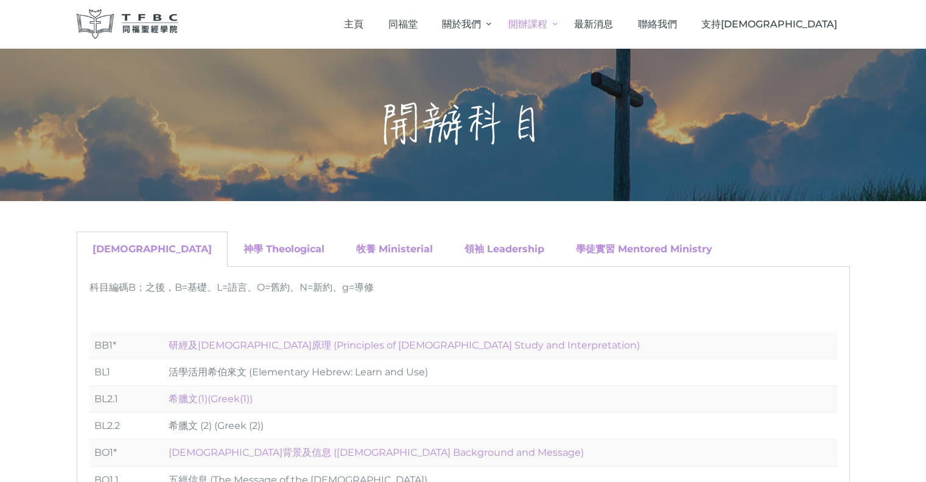  Describe the element at coordinates (395, 248) in the screenshot. I see `a: 牧養 Ministerial` at that location.